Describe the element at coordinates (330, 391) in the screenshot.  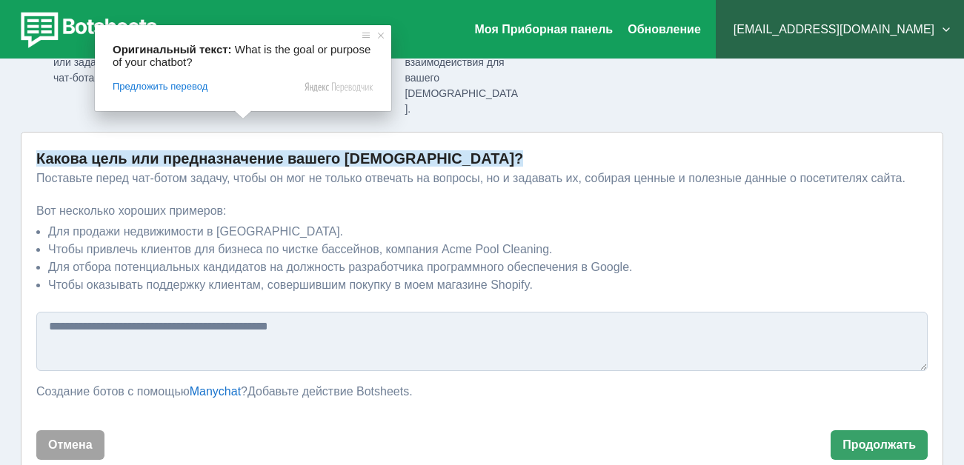
I see `ya-tr-span: Добавьте действие Botsheets.` at that location.